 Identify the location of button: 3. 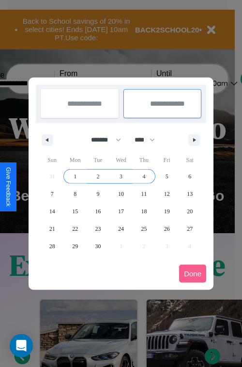
(121, 176).